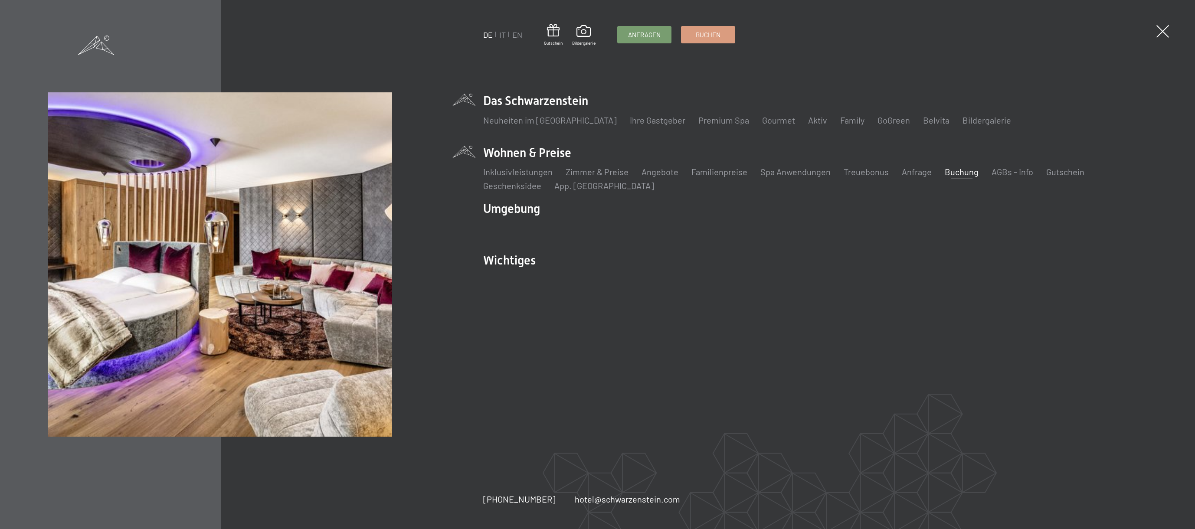 Image resolution: width=1195 pixels, height=529 pixels. Describe the element at coordinates (818, 120) in the screenshot. I see `a: Aktiv` at that location.